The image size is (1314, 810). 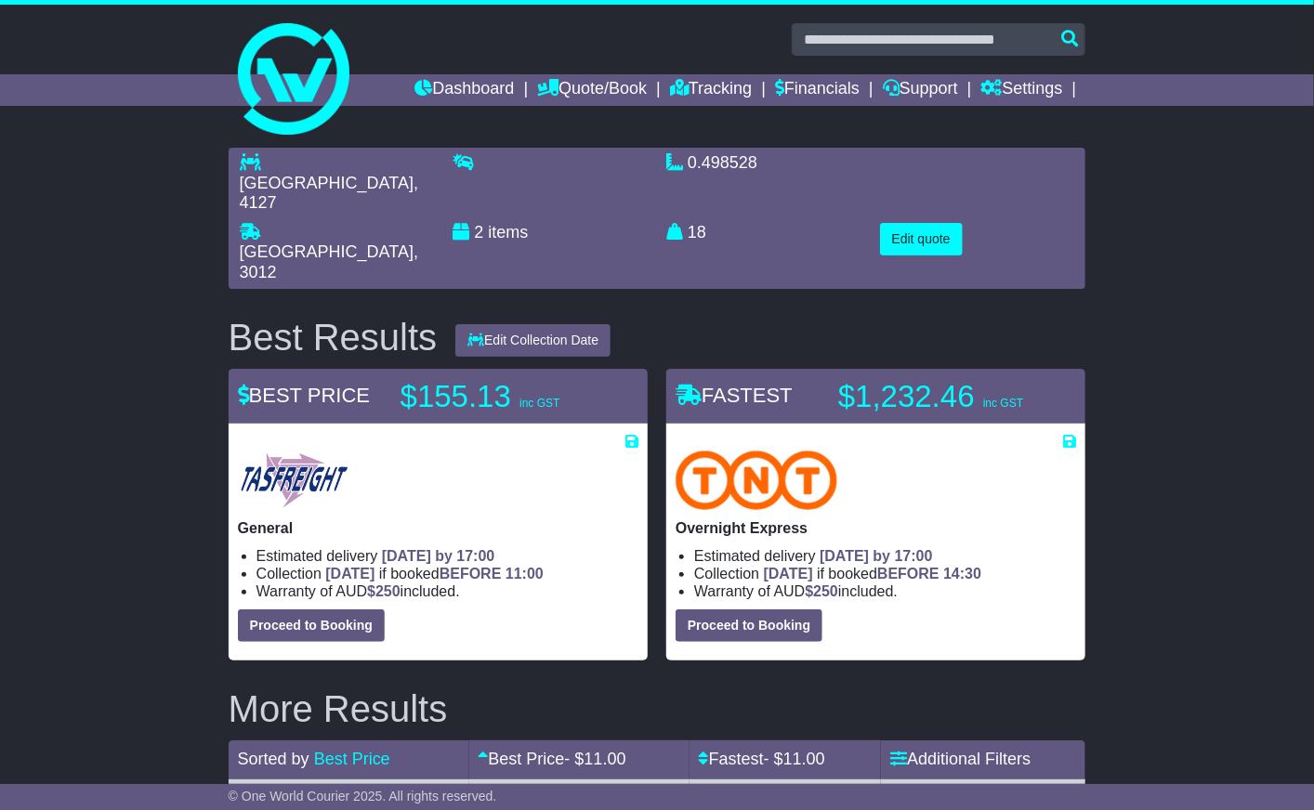 I want to click on a: Best Price, so click(x=352, y=759).